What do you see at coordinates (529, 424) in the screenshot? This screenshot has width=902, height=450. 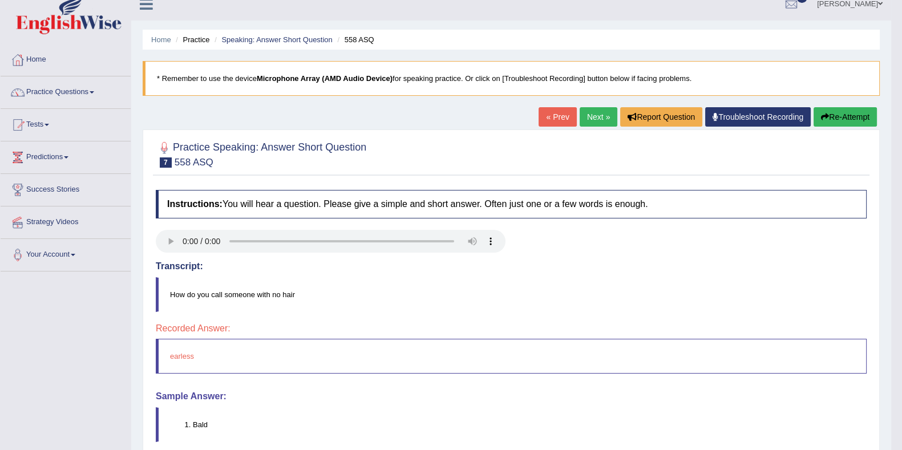 I see `li: Bald` at bounding box center [529, 424].